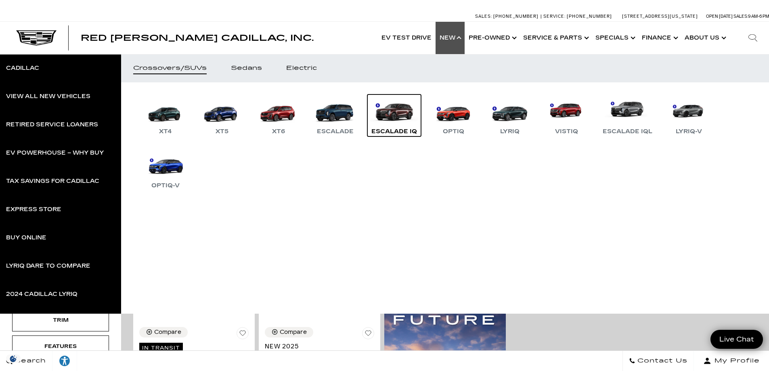 Image resolution: width=769 pixels, height=371 pixels. What do you see at coordinates (161, 348) in the screenshot?
I see `span: In Transit` at bounding box center [161, 348].